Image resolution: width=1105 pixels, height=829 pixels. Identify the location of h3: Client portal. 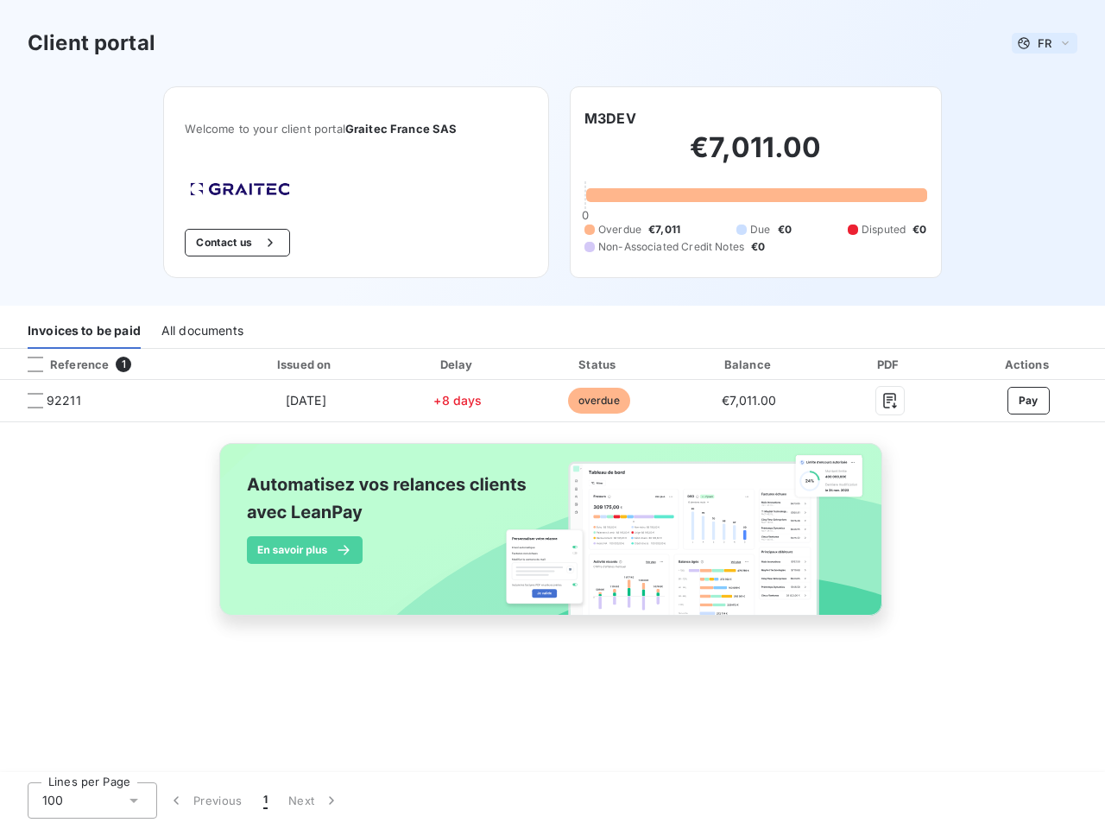
(92, 43).